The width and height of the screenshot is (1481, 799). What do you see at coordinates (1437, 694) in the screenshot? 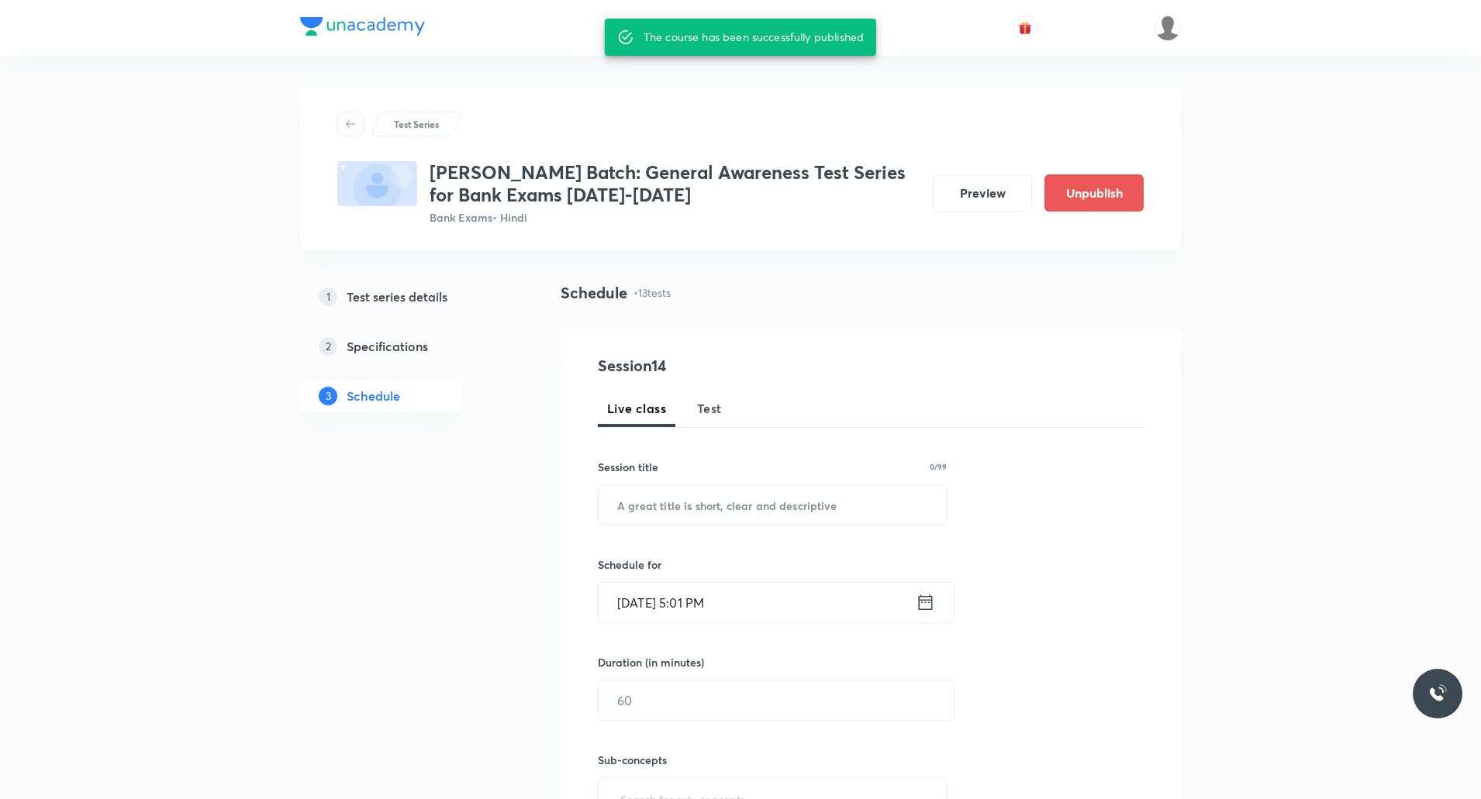
I see `img: ttu` at bounding box center [1437, 694].